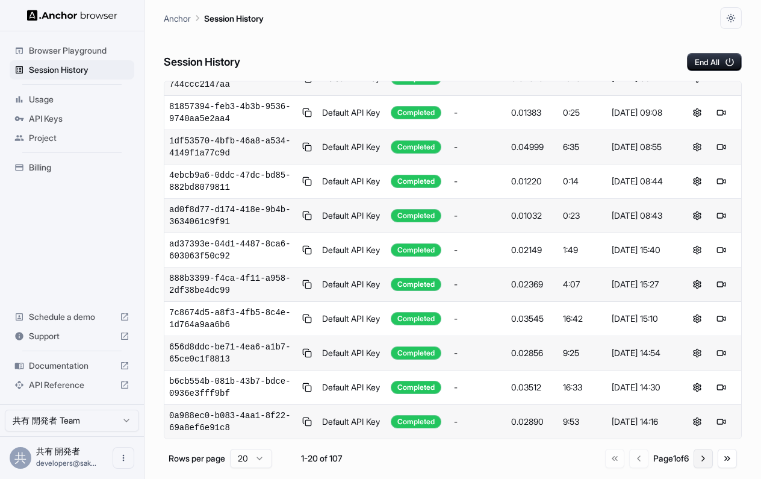  What do you see at coordinates (72, 138) in the screenshot?
I see `div: Project` at bounding box center [72, 138].